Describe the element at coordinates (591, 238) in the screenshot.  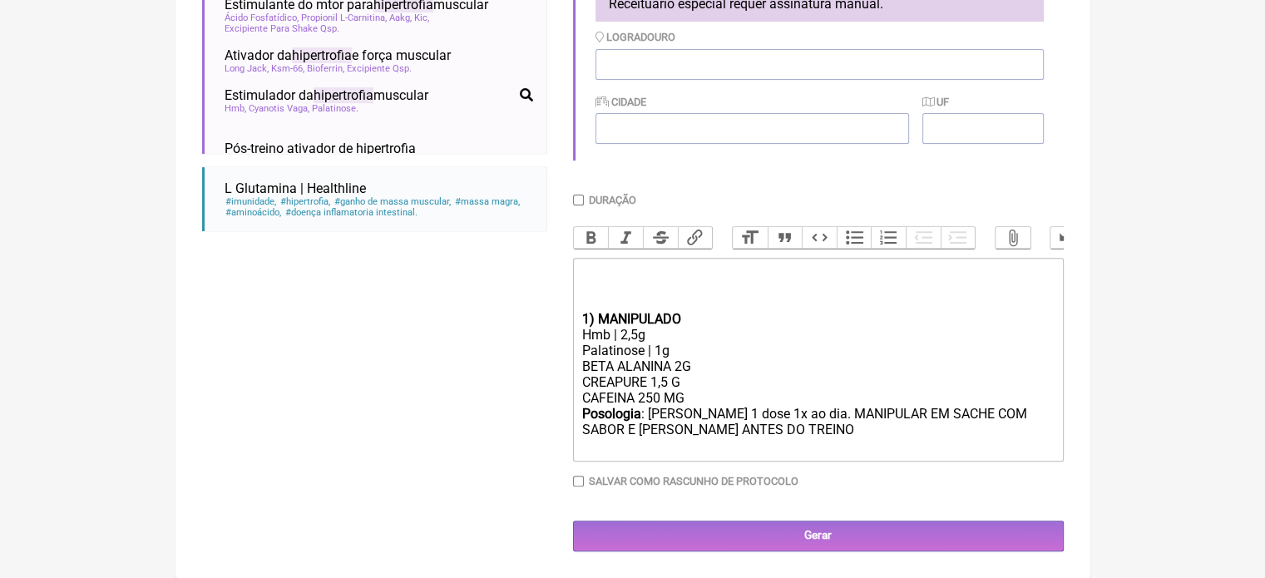
I see `button: Bold` at that location.